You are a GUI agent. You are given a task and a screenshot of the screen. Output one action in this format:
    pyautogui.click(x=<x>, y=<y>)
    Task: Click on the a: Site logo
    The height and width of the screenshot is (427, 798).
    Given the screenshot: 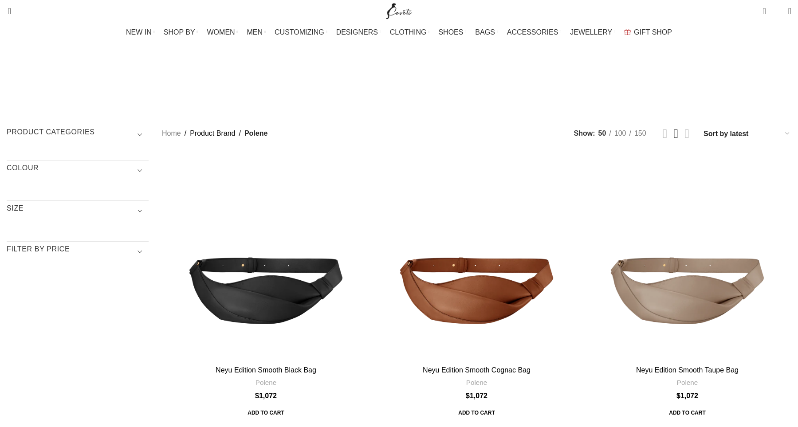 What is the action you would take?
    pyautogui.click(x=399, y=10)
    